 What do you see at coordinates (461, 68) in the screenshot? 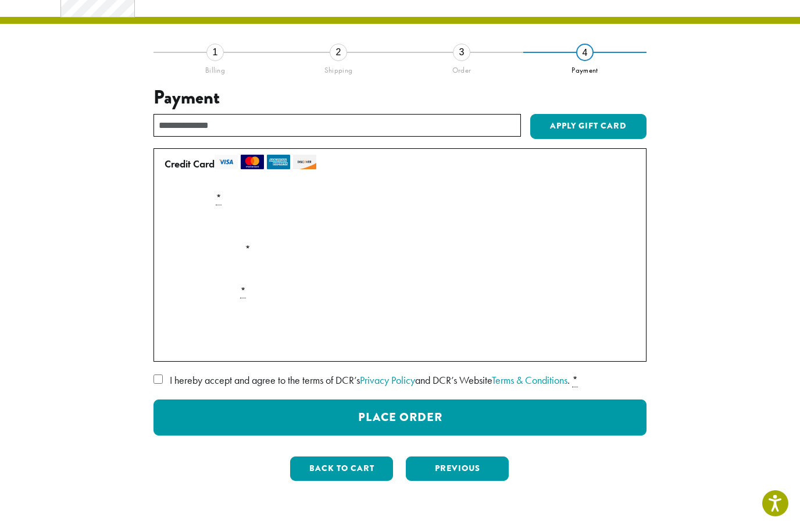
I see `div: Order` at bounding box center [461, 68].